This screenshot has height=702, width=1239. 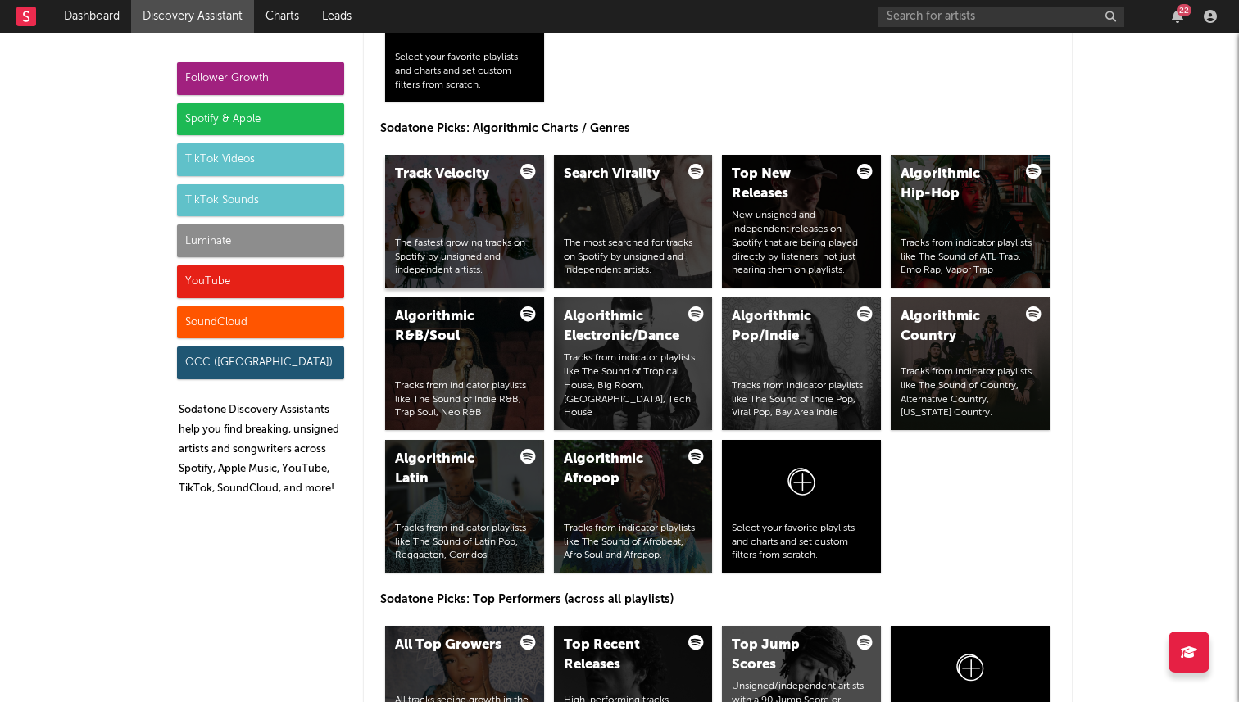 I want to click on div: Luminate, so click(x=261, y=241).